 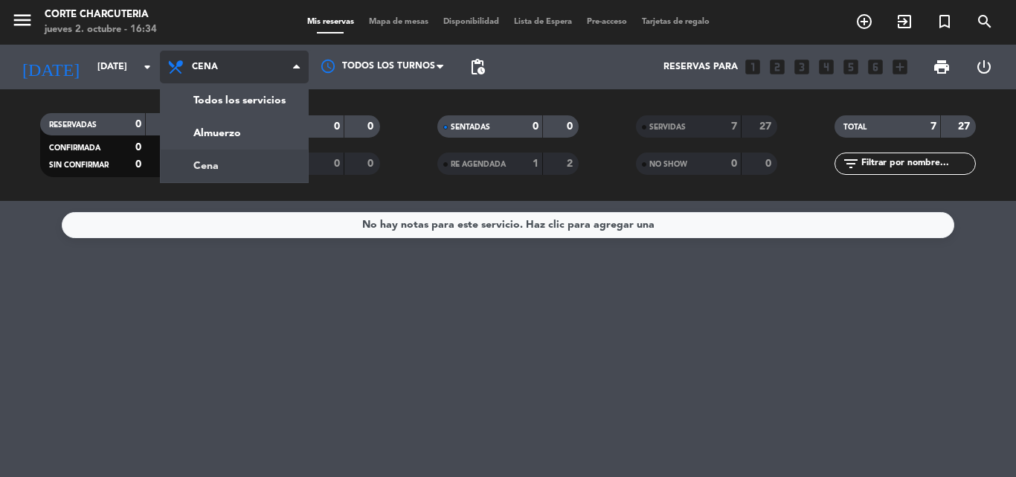 I want to click on span: TOTAL, so click(x=854, y=127).